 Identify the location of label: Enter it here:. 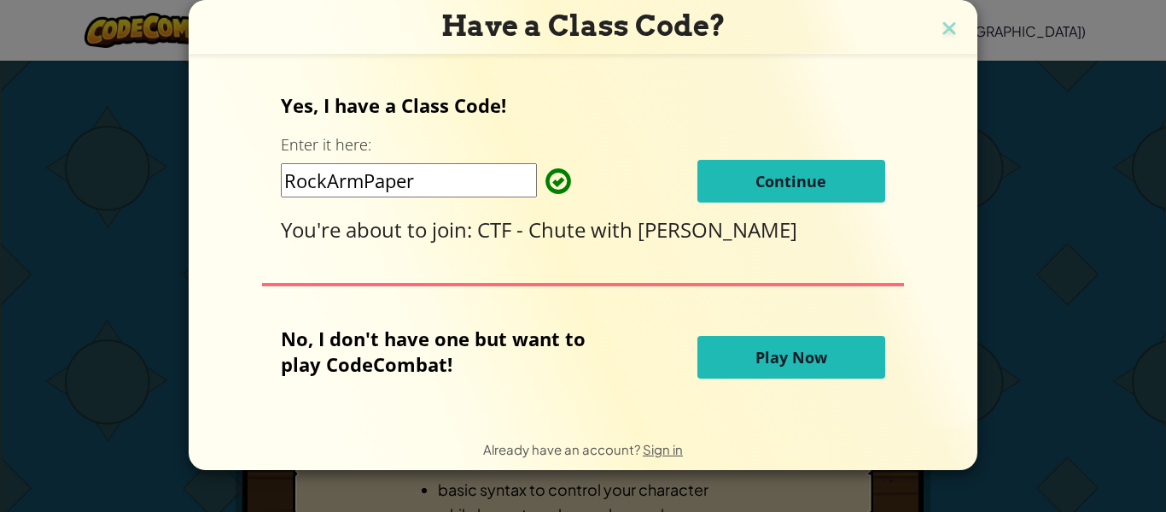
(326, 144).